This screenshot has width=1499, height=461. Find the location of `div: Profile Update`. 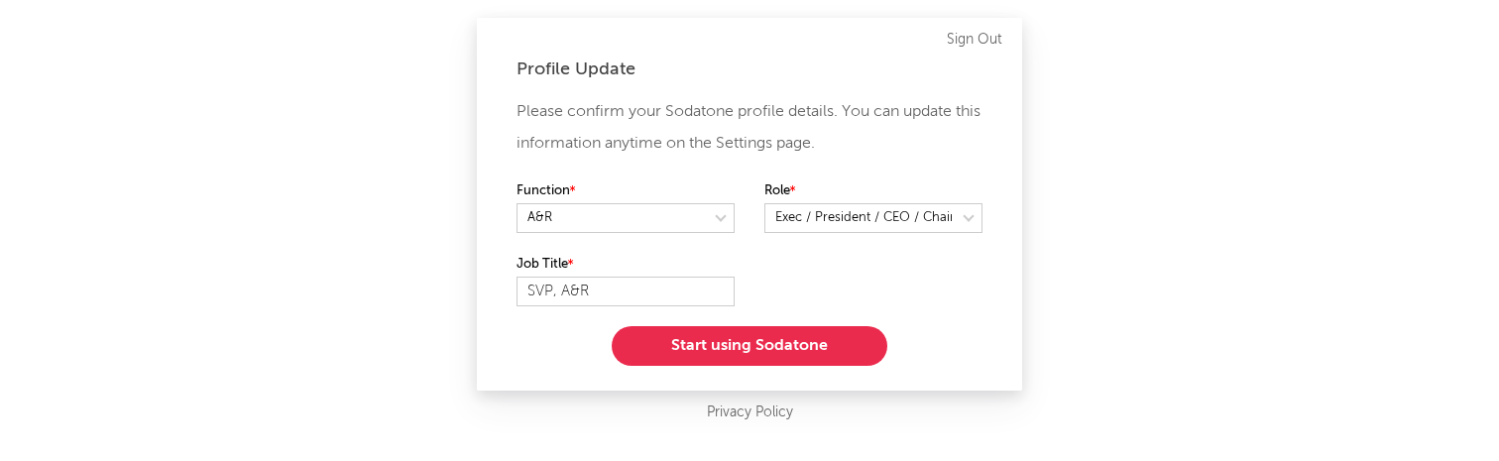

div: Profile Update is located at coordinates (750, 69).